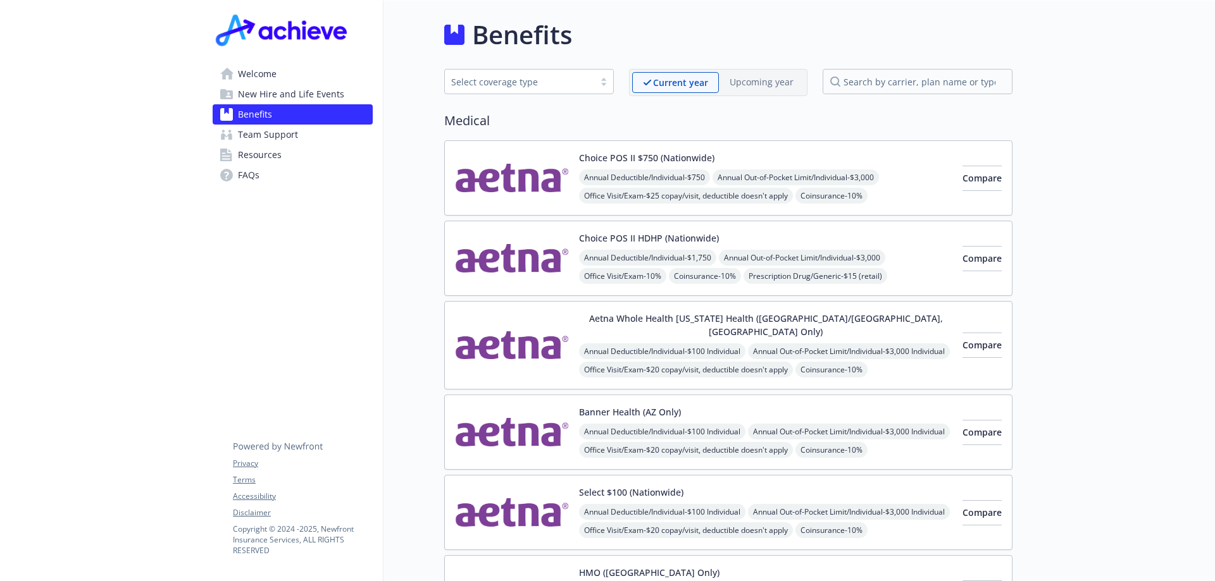  What do you see at coordinates (292, 74) in the screenshot?
I see `a: Welcome` at bounding box center [292, 74].